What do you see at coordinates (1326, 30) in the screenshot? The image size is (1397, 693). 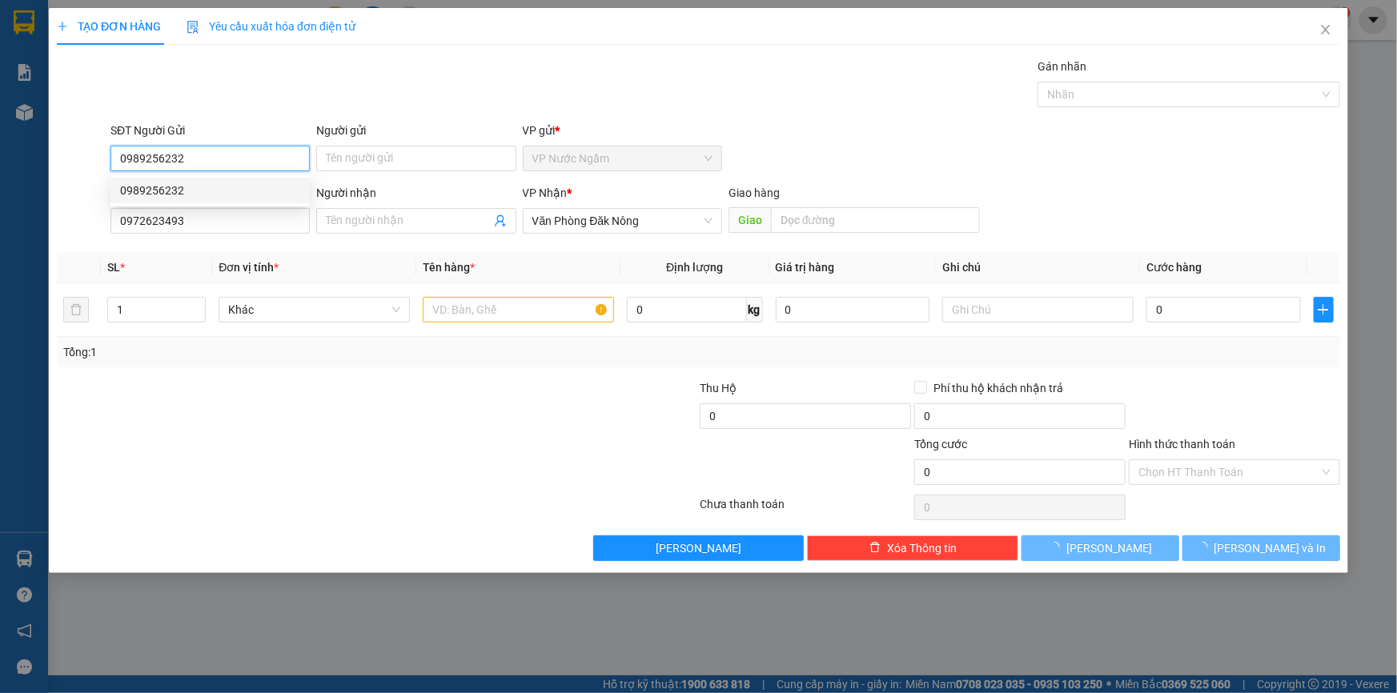 I see `button: Close` at bounding box center [1326, 30].